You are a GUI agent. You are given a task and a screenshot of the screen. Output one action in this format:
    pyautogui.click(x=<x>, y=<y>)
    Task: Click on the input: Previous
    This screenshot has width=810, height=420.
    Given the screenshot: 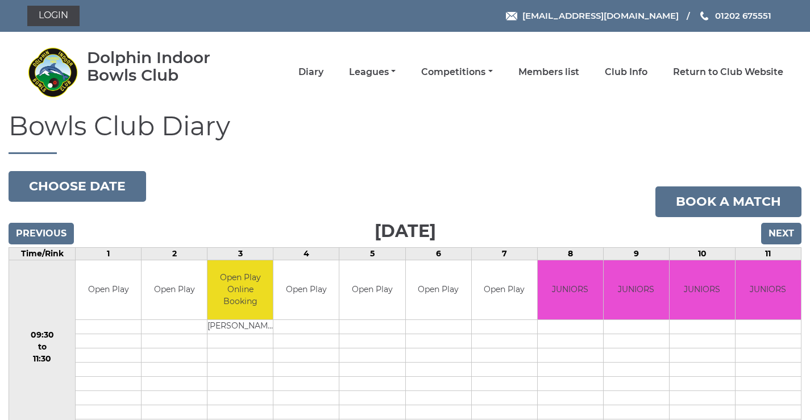 What is the action you would take?
    pyautogui.click(x=41, y=234)
    